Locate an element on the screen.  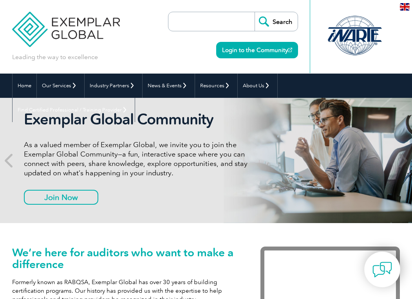
a: News & Events is located at coordinates (168, 86).